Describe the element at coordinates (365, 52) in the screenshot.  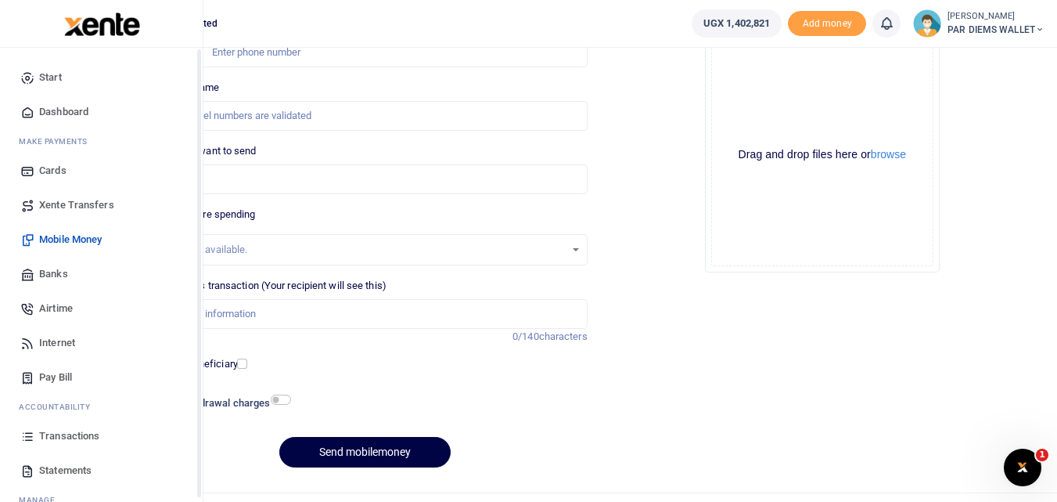
I see `input: Enter phone number` at that location.